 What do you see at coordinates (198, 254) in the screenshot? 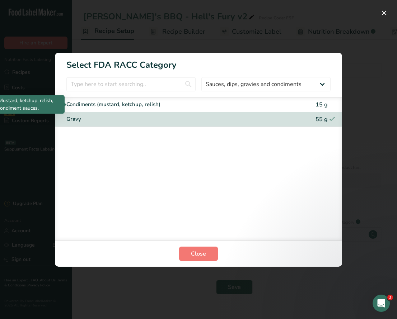
I see `span: Close` at bounding box center [198, 254].